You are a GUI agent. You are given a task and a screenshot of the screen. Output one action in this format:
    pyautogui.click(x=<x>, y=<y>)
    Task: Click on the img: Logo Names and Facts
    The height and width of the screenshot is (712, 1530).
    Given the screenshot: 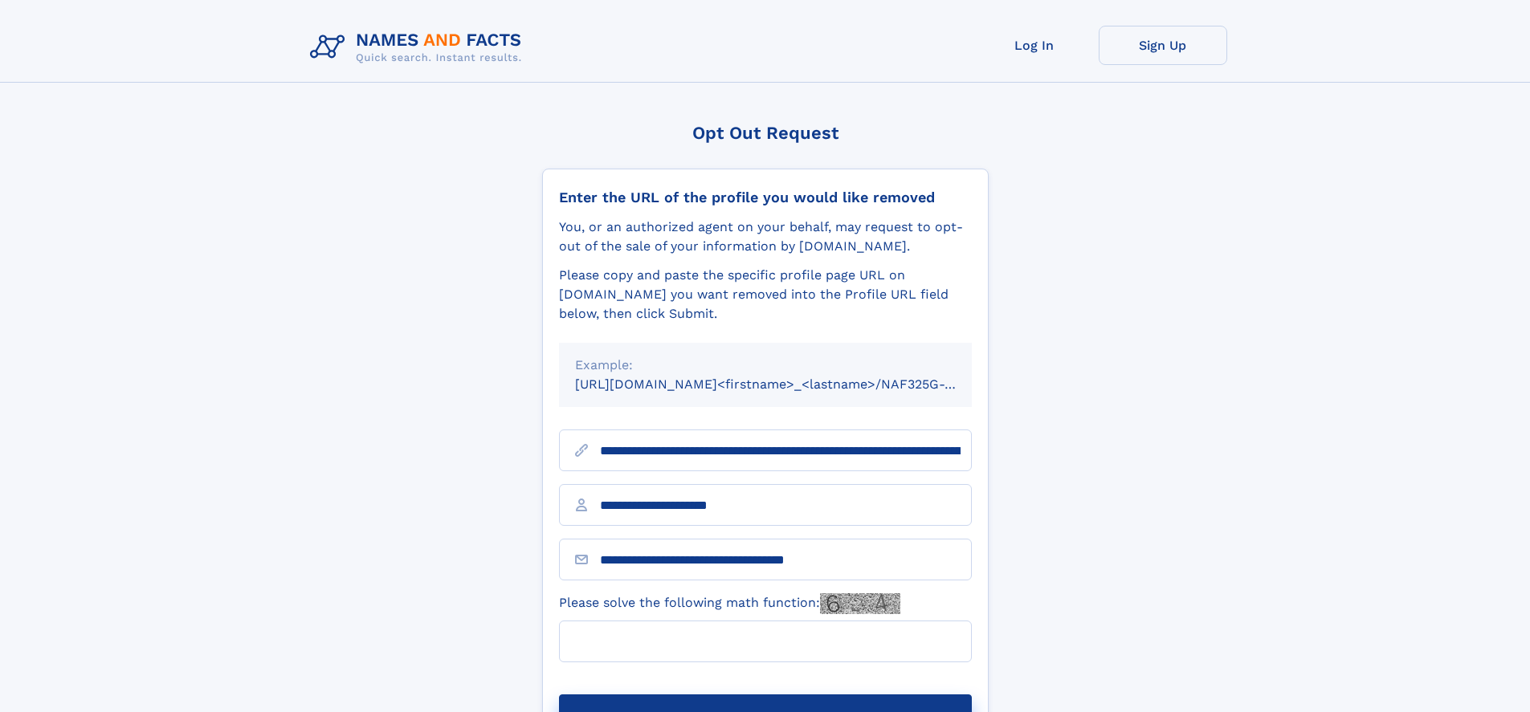 What is the action you would take?
    pyautogui.click(x=419, y=47)
    